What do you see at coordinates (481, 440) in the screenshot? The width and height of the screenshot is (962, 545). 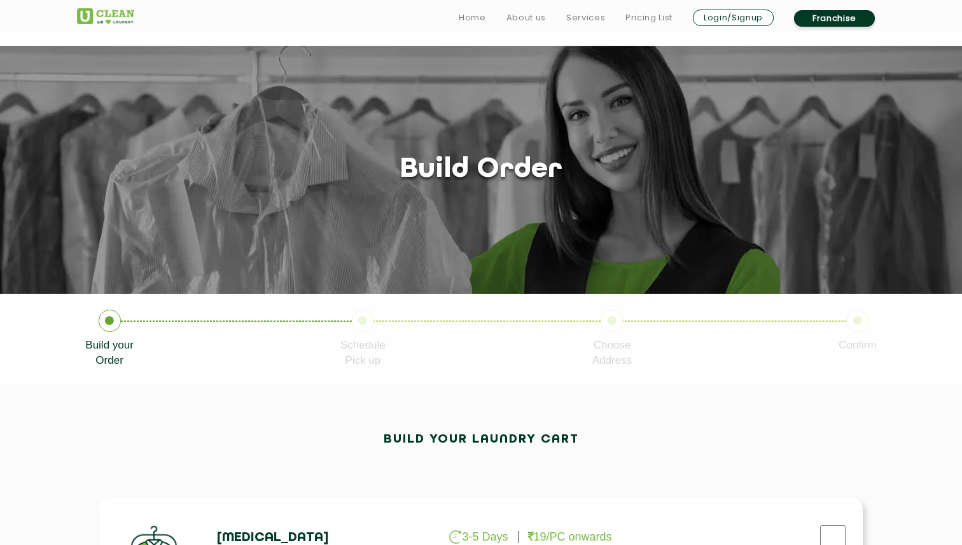 I see `h2: Build your laundry cart` at bounding box center [481, 440].